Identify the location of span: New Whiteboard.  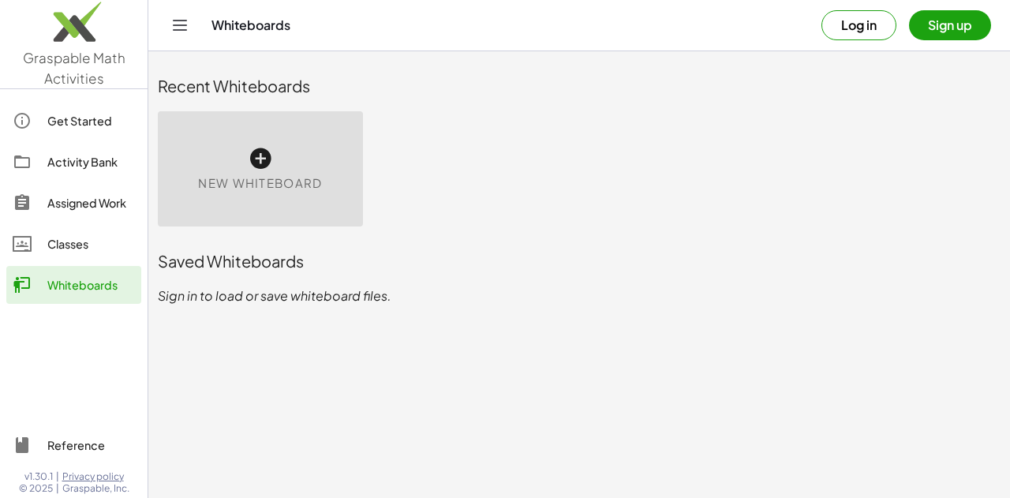
(260, 183).